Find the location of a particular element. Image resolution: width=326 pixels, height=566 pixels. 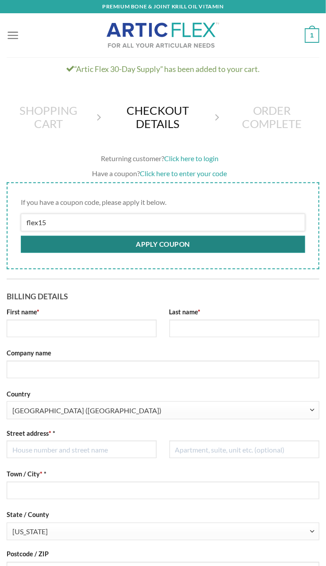

span: New York is located at coordinates (160, 532).